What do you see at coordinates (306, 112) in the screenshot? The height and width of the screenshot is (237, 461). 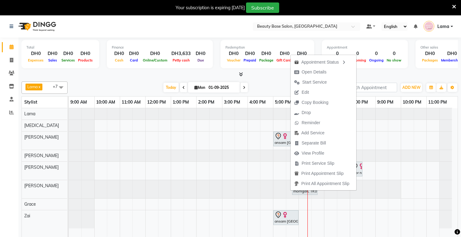 I see `span: Drop` at bounding box center [306, 112].